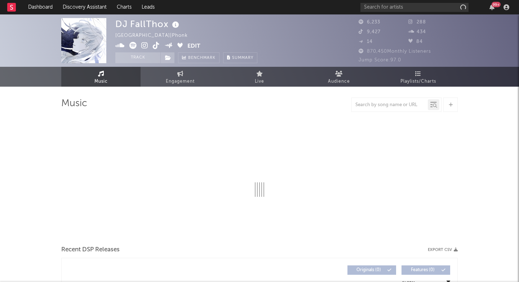 This screenshot has width=519, height=282. What do you see at coordinates (339, 76) in the screenshot?
I see `a: Audience` at bounding box center [339, 76].